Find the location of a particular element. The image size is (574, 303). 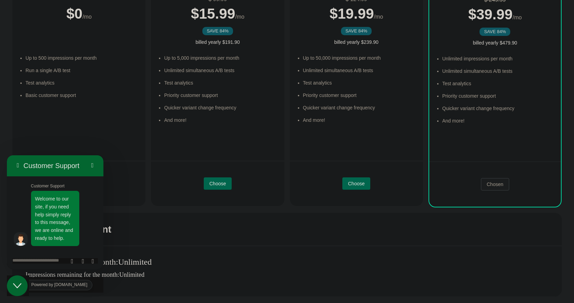

p: Impressions remaining for the month: Unlimited is located at coordinates (290, 274).